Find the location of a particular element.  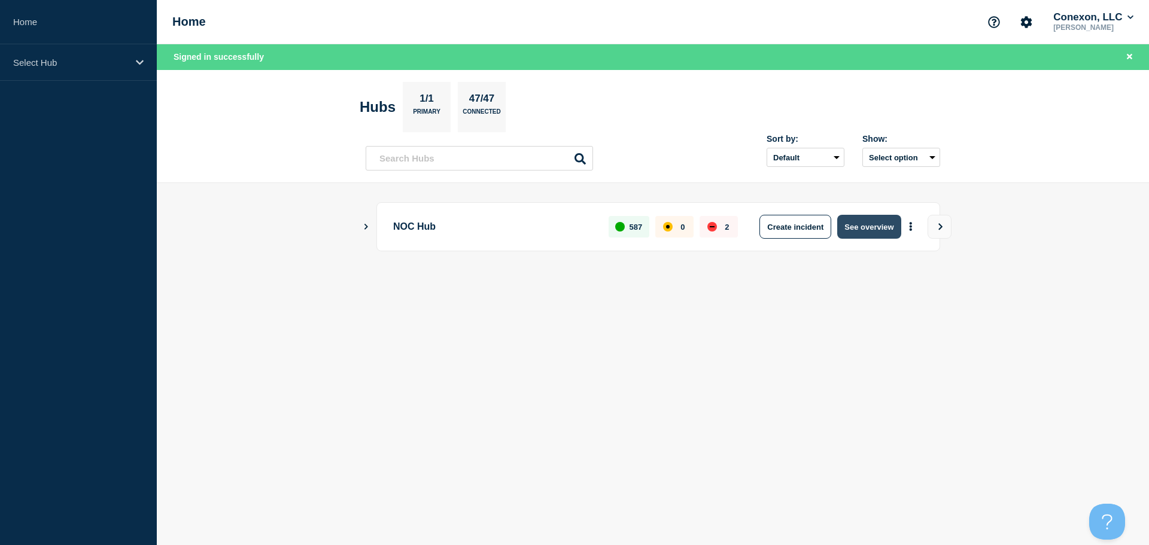

p: 2 is located at coordinates (727, 227).